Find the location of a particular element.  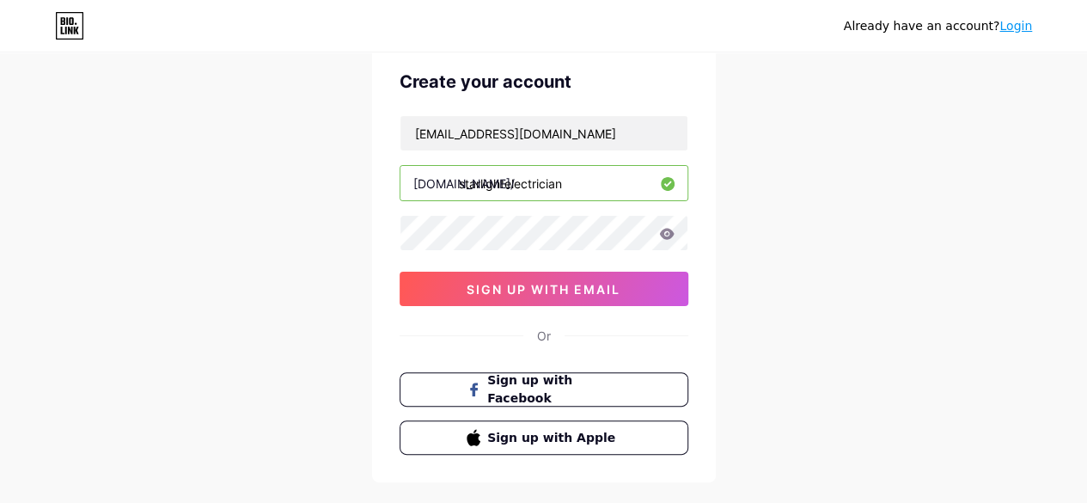

a: Sign up with Apple is located at coordinates (544, 437).